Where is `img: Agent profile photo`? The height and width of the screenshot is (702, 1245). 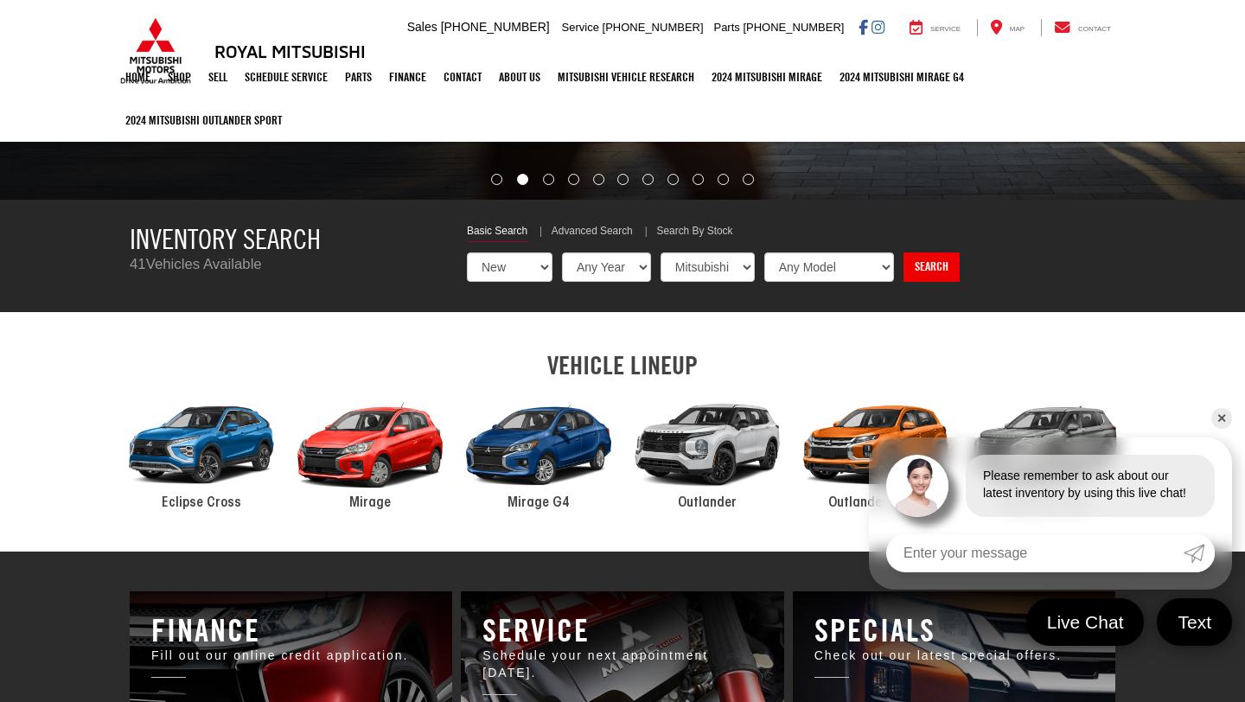 img: Agent profile photo is located at coordinates (917, 486).